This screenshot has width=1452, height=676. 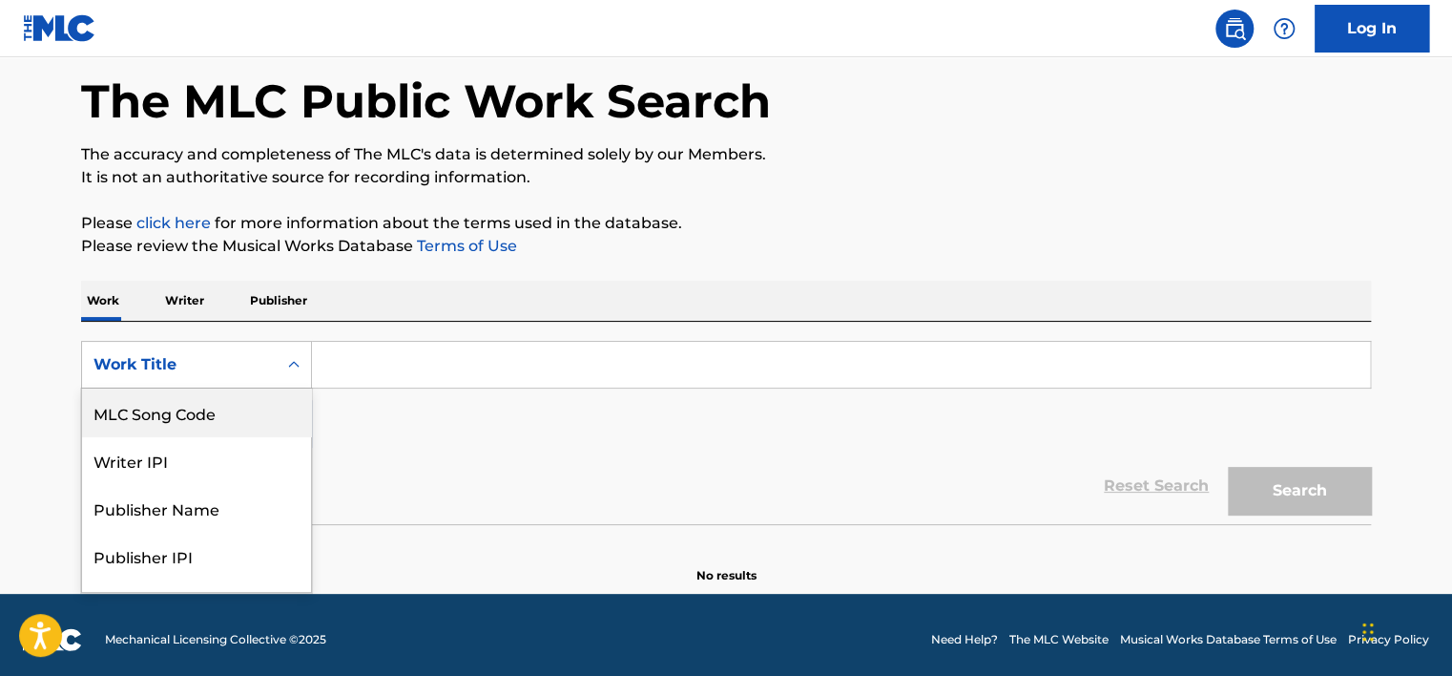 What do you see at coordinates (726, 246) in the screenshot?
I see `p: Please review the Musical Works Database` at bounding box center [726, 246].